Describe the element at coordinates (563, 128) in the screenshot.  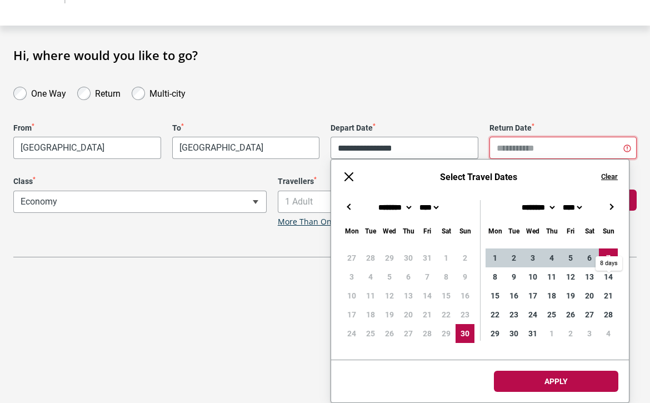
I see `label: Return Date` at that location.